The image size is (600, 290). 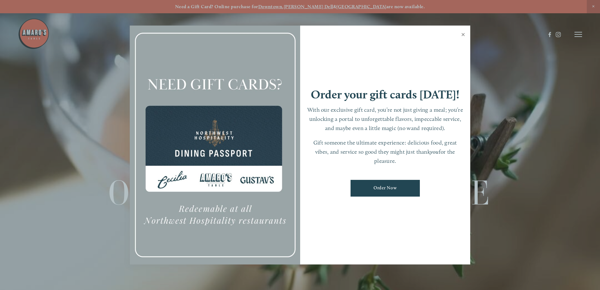 What do you see at coordinates (463, 35) in the screenshot?
I see `a: Close` at bounding box center [463, 35].